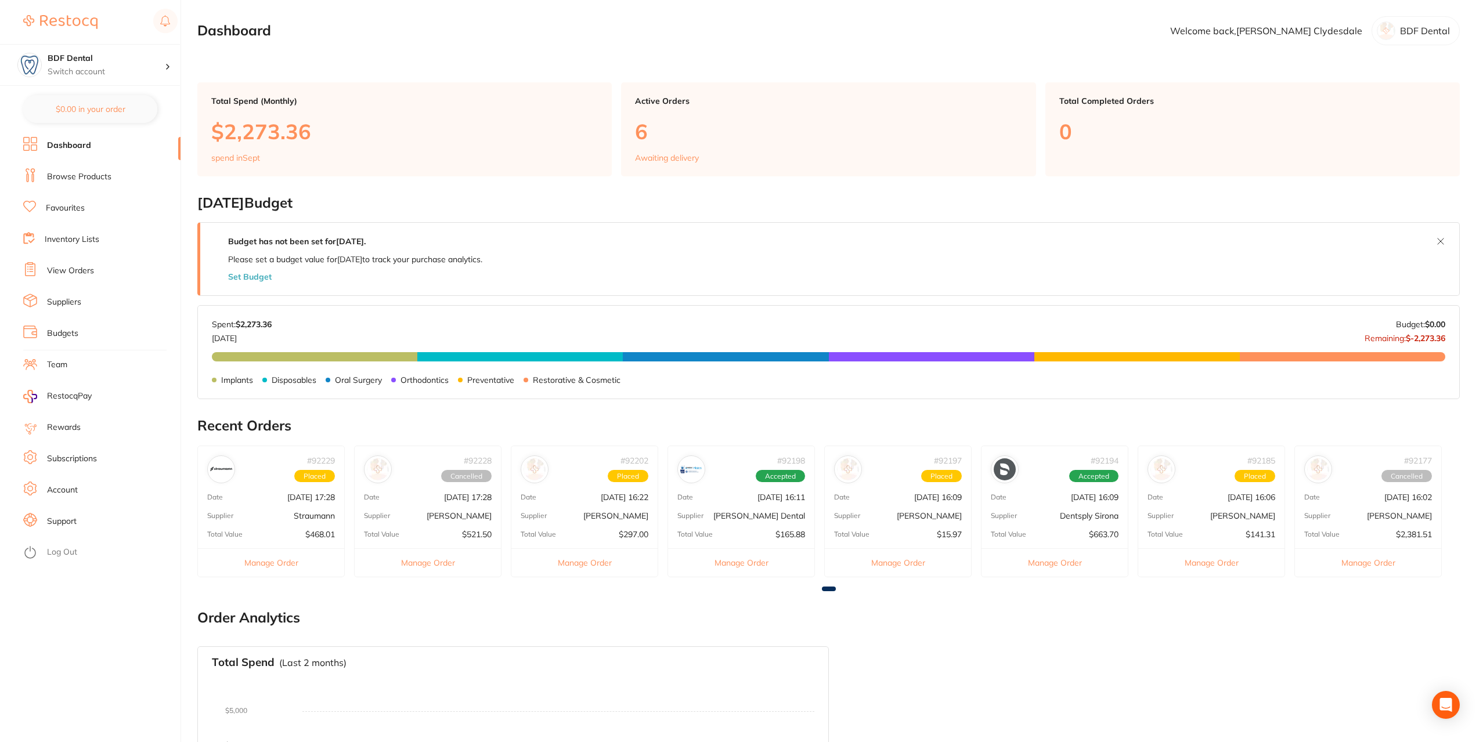 The width and height of the screenshot is (1483, 742). Describe the element at coordinates (1418, 461) in the screenshot. I see `p: # 92177` at that location.